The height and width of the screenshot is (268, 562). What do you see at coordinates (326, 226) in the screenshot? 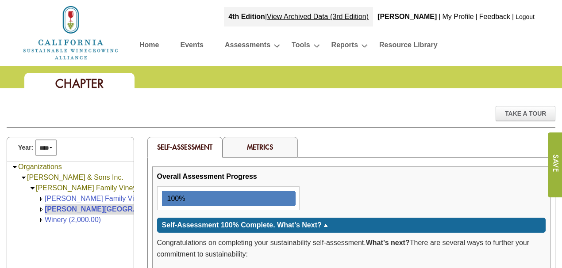
I see `img: sort_arrow_up.gif` at bounding box center [326, 226].